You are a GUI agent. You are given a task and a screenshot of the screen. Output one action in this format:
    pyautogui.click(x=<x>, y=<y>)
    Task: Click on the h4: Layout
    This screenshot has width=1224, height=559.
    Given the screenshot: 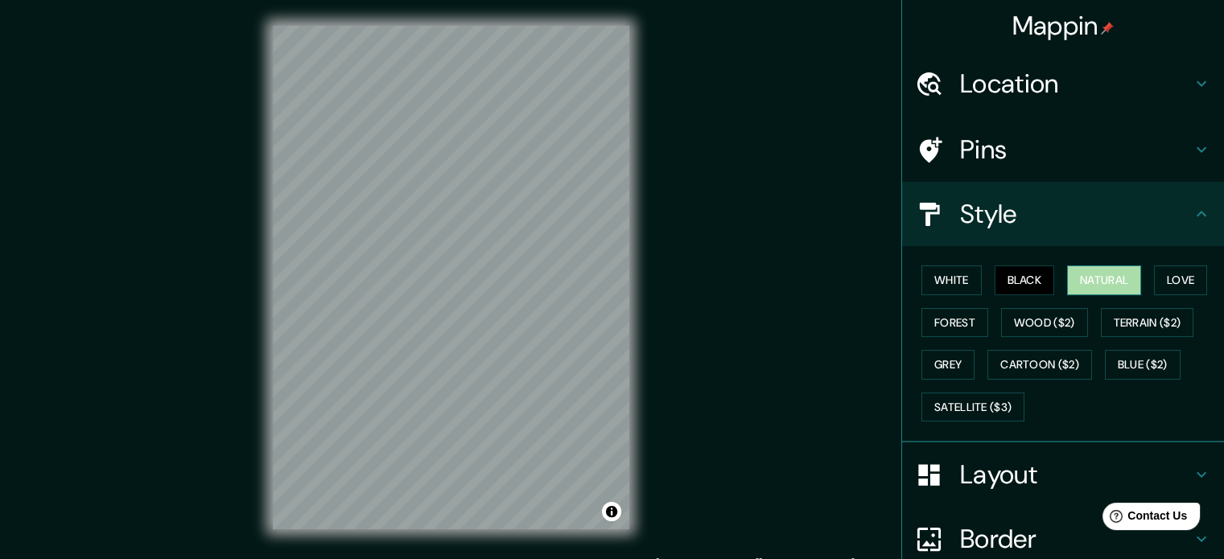 What is the action you would take?
    pyautogui.click(x=1076, y=475)
    